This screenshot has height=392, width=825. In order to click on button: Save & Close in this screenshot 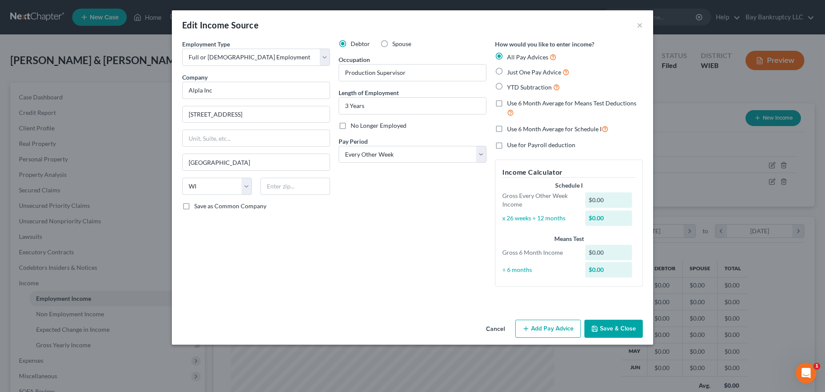, I will do `click(614, 328)`.